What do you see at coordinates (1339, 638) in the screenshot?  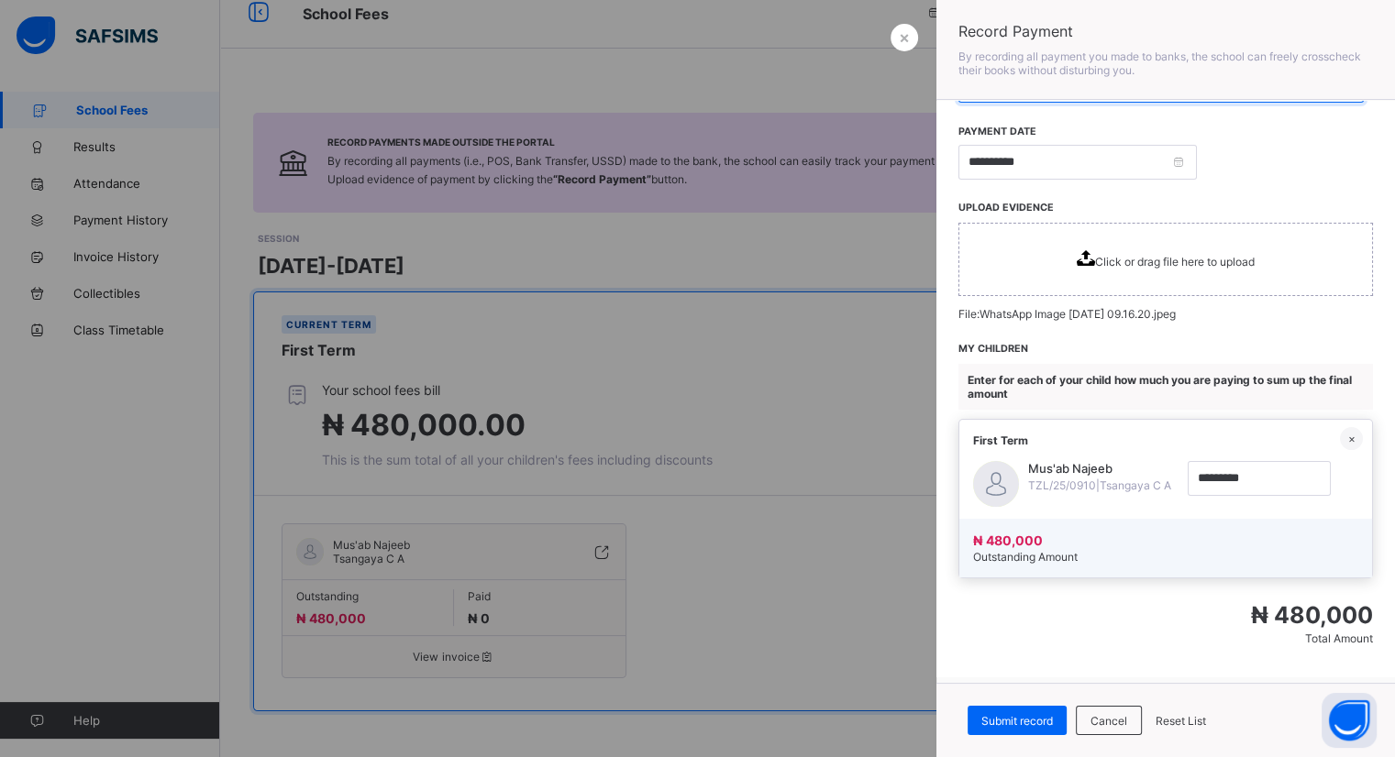 I see `span: Total Amount` at bounding box center [1339, 638].